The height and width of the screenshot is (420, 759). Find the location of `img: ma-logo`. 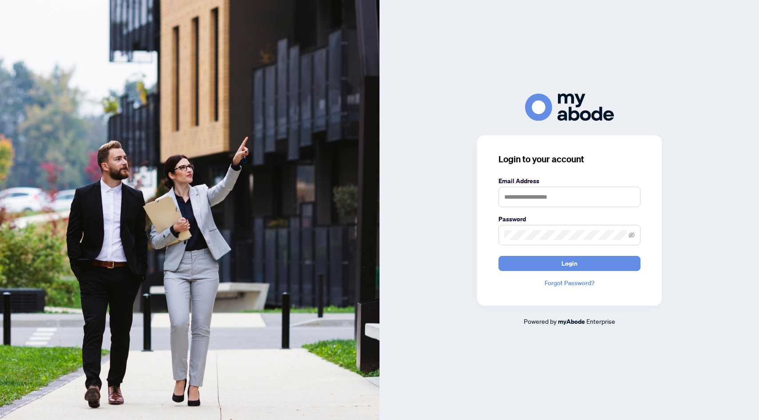

img: ma-logo is located at coordinates (570, 107).